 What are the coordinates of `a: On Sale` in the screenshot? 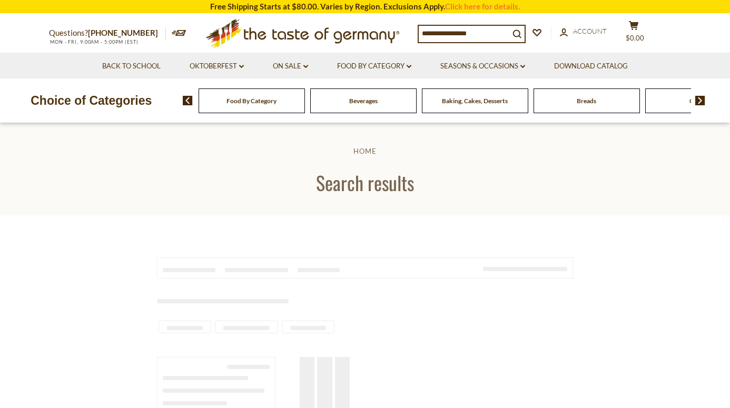 It's located at (290, 66).